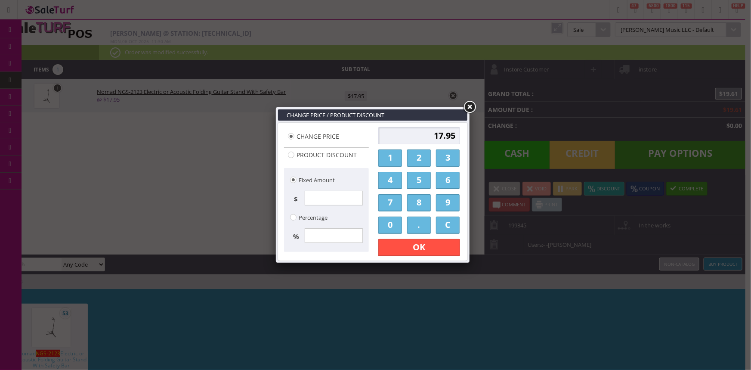  I want to click on a: C, so click(448, 225).